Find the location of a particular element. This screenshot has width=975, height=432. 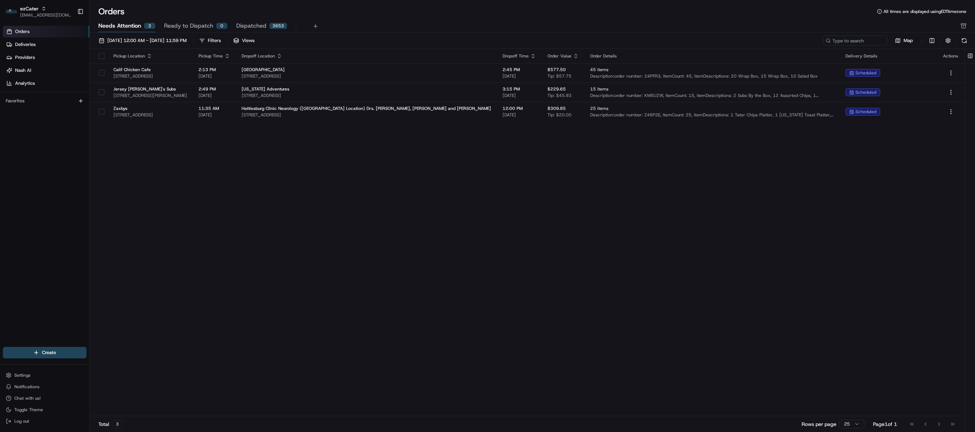

button: Views is located at coordinates (244, 41).